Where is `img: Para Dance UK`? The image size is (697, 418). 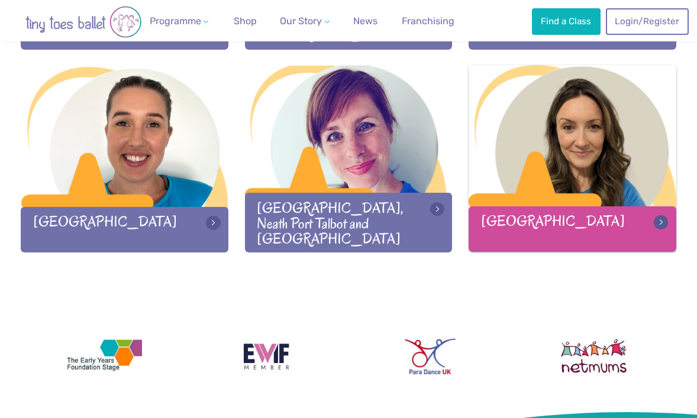
img: Para Dance UK is located at coordinates (430, 357).